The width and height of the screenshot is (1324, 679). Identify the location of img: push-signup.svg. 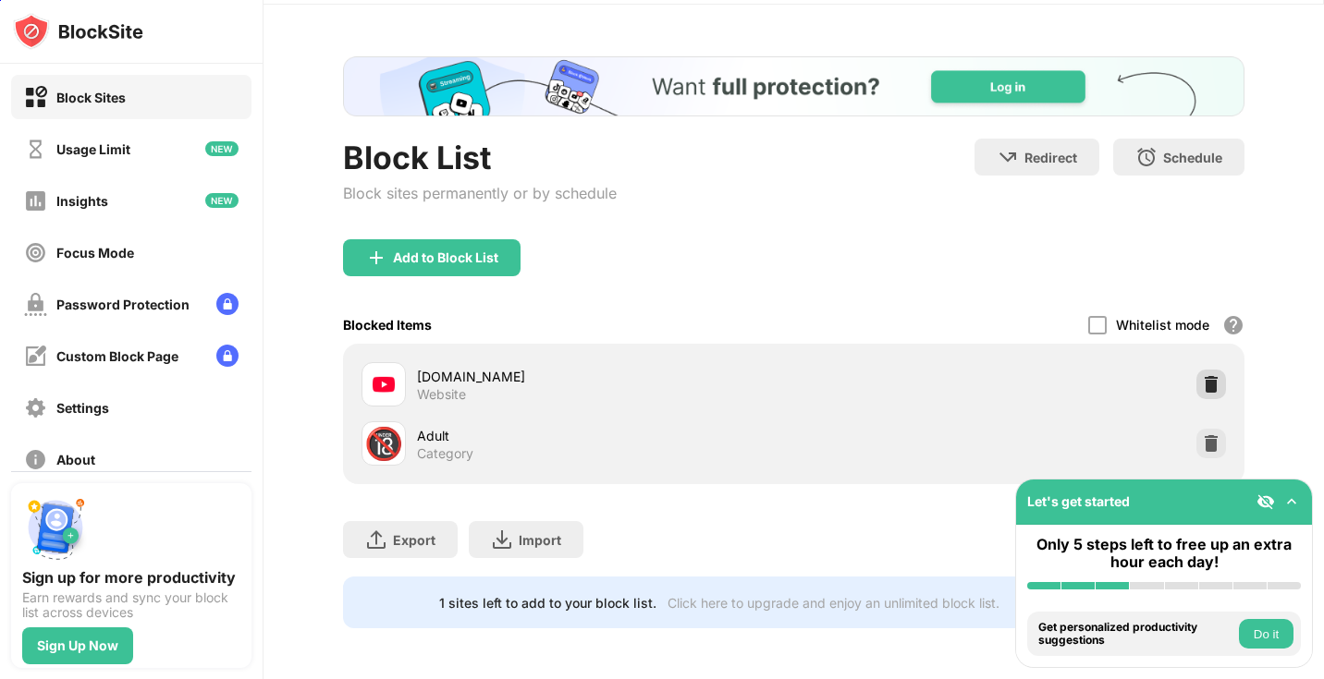
(55, 528).